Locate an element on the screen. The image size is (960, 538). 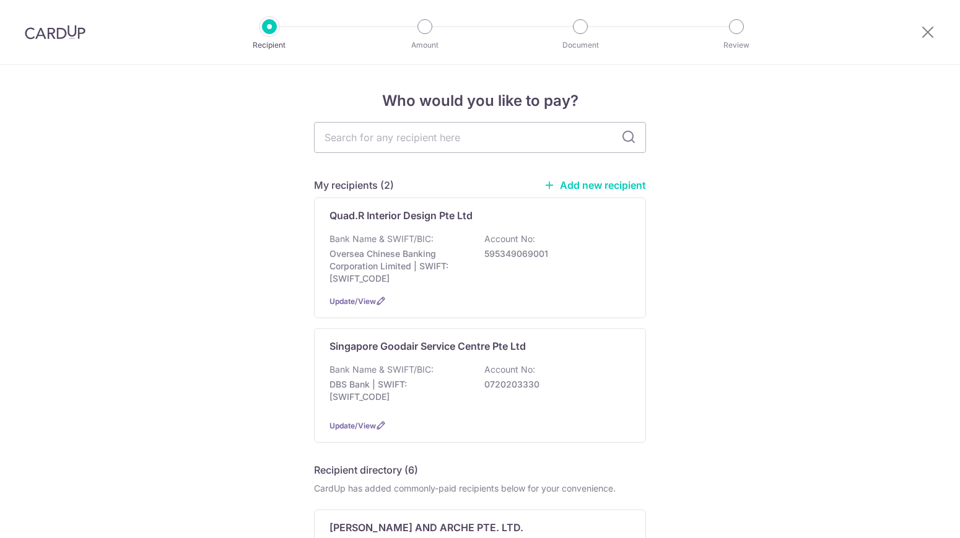
p: Document is located at coordinates (580, 45).